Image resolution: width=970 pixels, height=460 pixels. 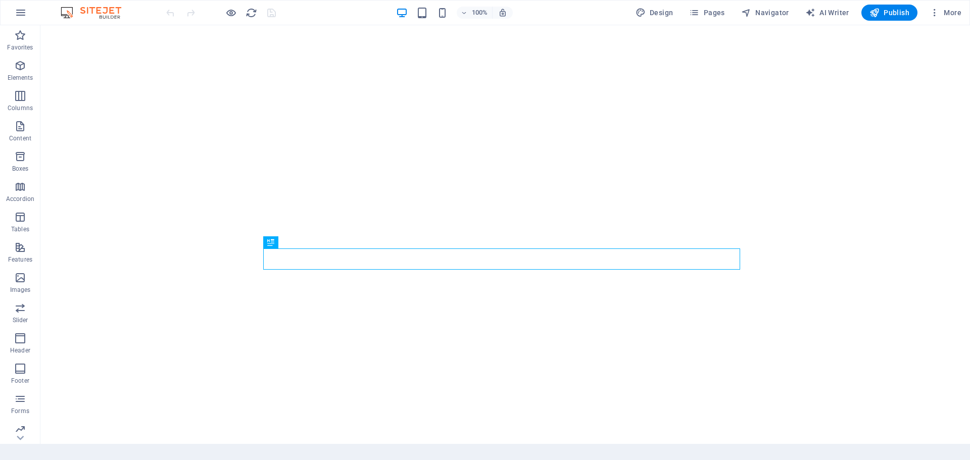 What do you see at coordinates (20, 411) in the screenshot?
I see `p: Forms` at bounding box center [20, 411].